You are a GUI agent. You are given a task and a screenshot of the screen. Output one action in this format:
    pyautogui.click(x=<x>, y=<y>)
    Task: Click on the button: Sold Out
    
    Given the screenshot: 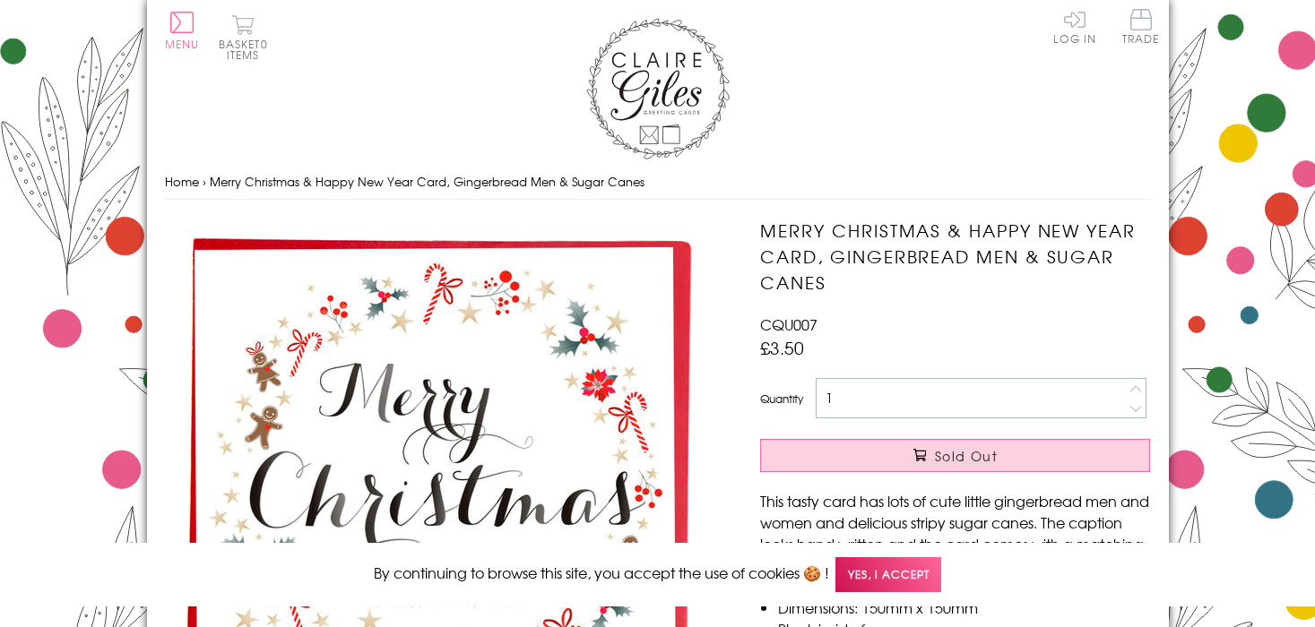 What is the action you would take?
    pyautogui.click(x=955, y=455)
    